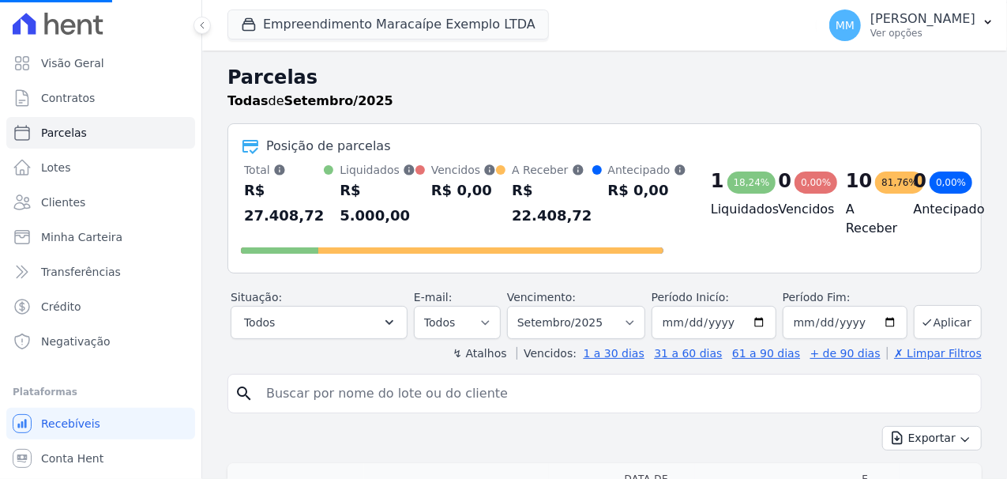  Describe the element at coordinates (541, 297) in the screenshot. I see `label: Vencimento:` at that location.